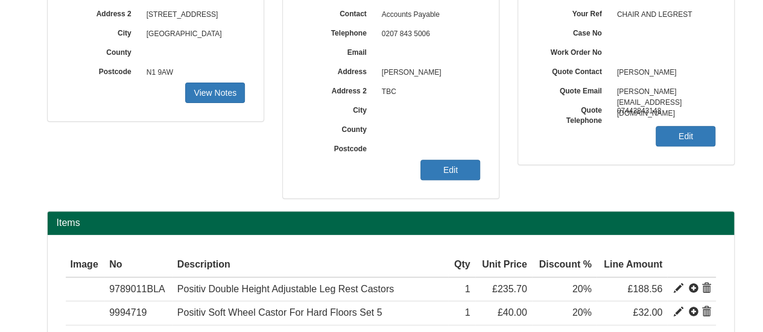 The image size is (763, 332). What do you see at coordinates (138, 289) in the screenshot?
I see `td: 9789011BLA` at bounding box center [138, 289].